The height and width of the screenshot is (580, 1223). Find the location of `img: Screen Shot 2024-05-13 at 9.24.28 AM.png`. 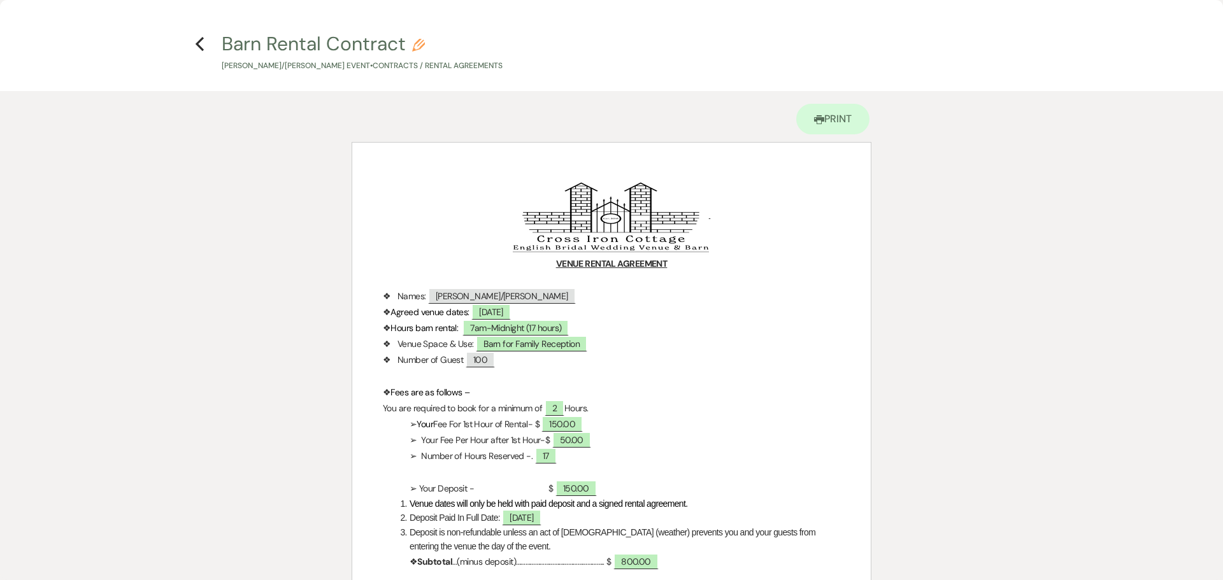

img: Screen Shot 2024-05-13 at 9.24.28 AM.png is located at coordinates (611, 215).